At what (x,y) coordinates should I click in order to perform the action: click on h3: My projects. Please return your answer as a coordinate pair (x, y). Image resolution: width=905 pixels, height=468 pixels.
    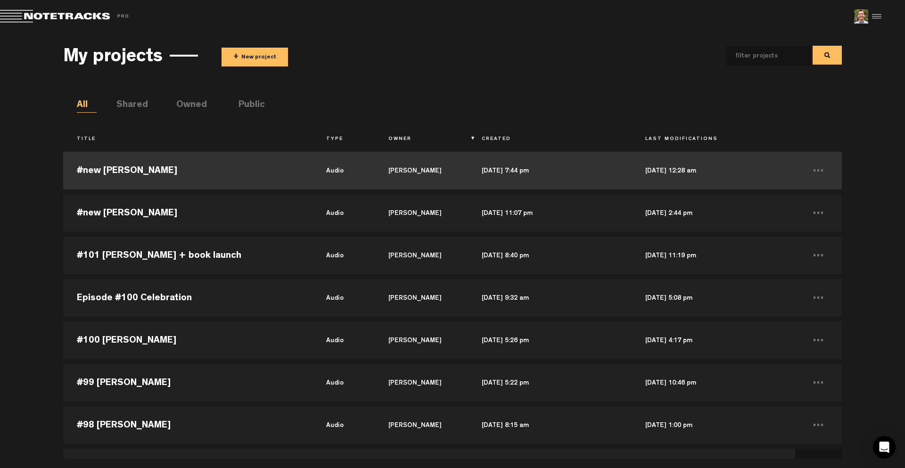
    Looking at the image, I should click on (113, 58).